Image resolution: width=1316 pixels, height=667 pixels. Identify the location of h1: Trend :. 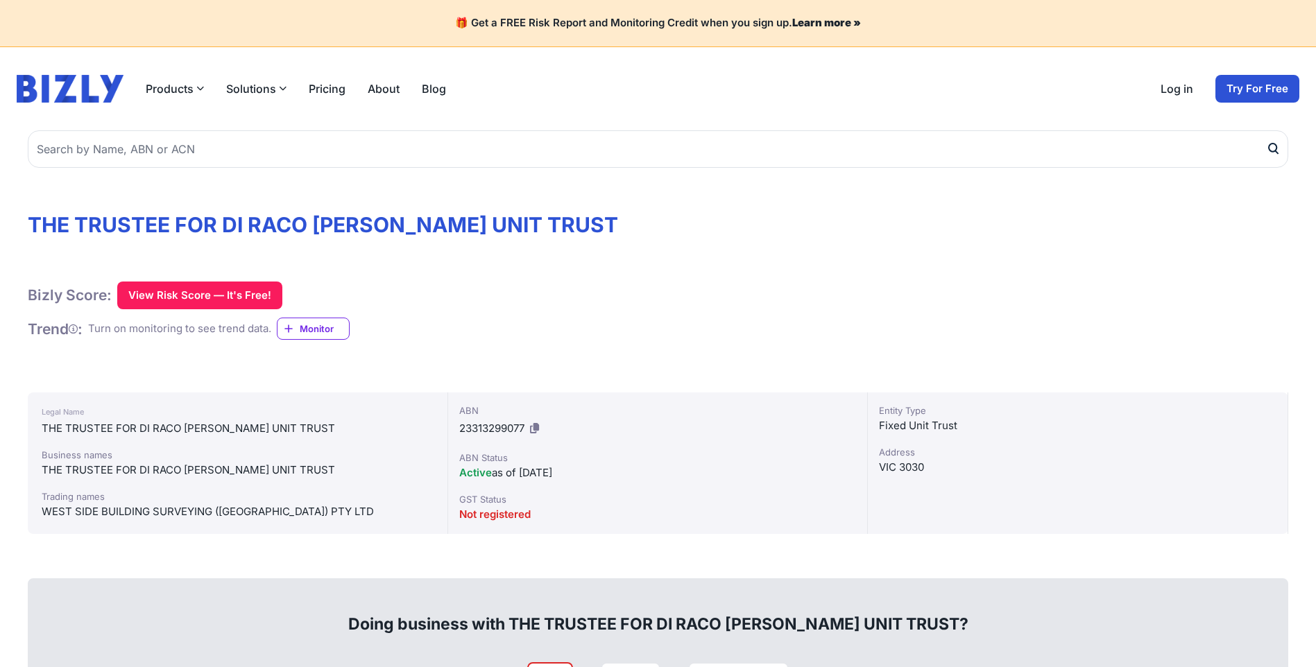
(55, 329).